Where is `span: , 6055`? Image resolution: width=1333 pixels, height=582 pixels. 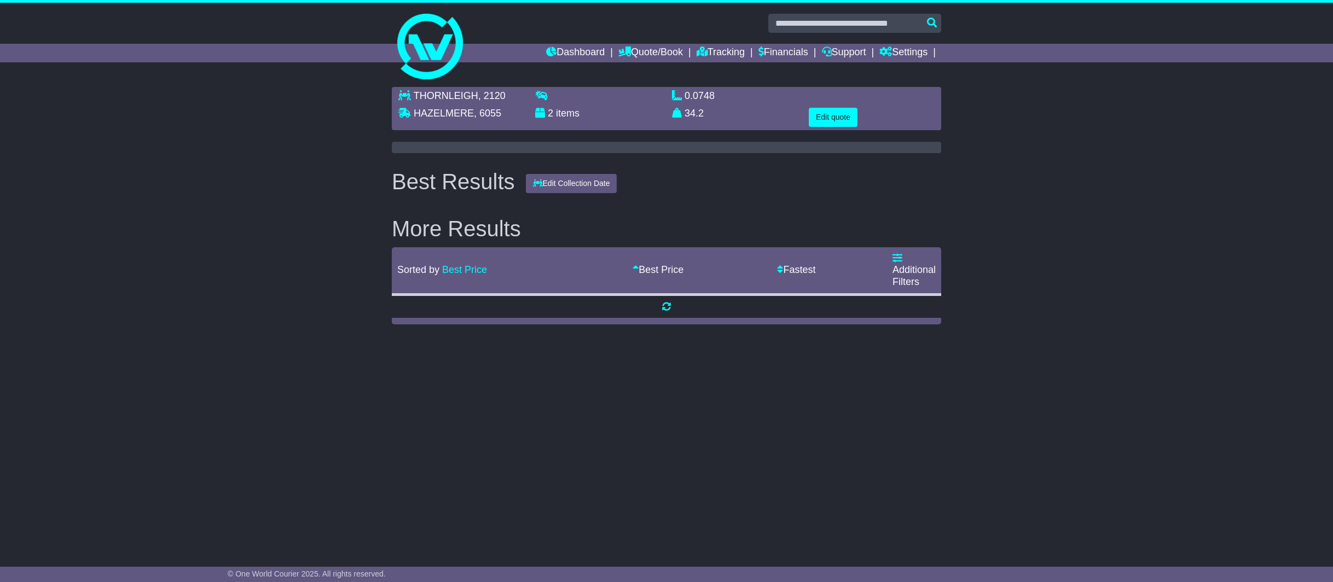
span: , 6055 is located at coordinates (487, 113).